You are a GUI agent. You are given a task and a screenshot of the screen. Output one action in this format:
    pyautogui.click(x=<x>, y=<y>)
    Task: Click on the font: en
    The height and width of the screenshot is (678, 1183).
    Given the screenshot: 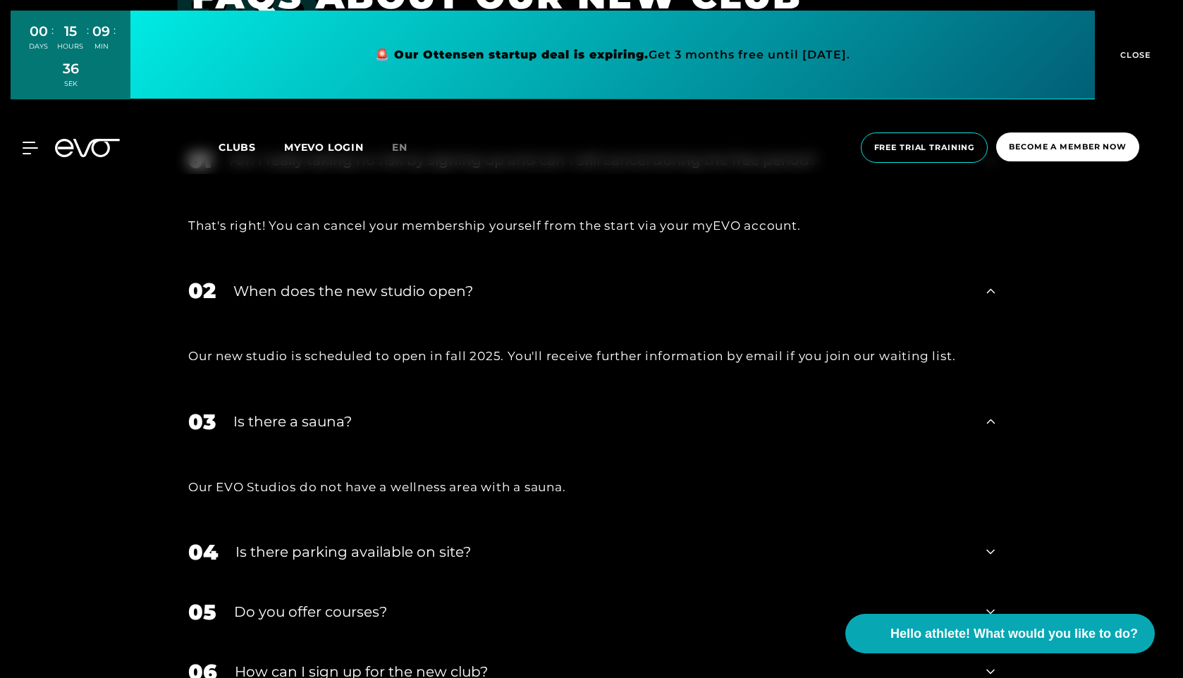 What is the action you would take?
    pyautogui.click(x=400, y=147)
    